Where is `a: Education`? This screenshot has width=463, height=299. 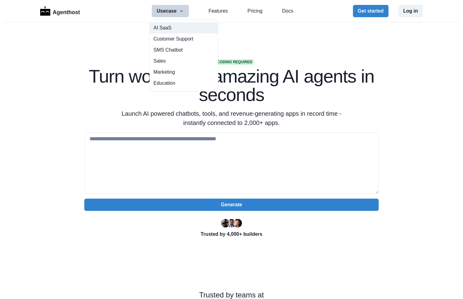
a: Education is located at coordinates (184, 83).